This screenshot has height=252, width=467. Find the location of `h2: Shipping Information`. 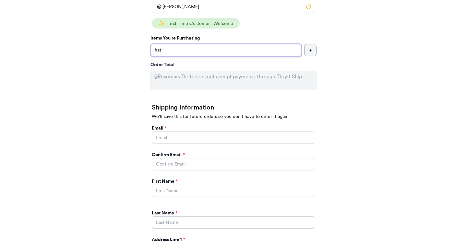

h2: Shipping Information is located at coordinates (233, 108).